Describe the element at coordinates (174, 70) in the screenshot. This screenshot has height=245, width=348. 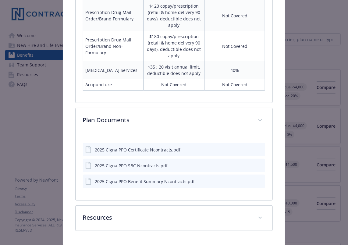
I see `td: $35 ; 20 visit annual limit, deductible does not apply` at that location.